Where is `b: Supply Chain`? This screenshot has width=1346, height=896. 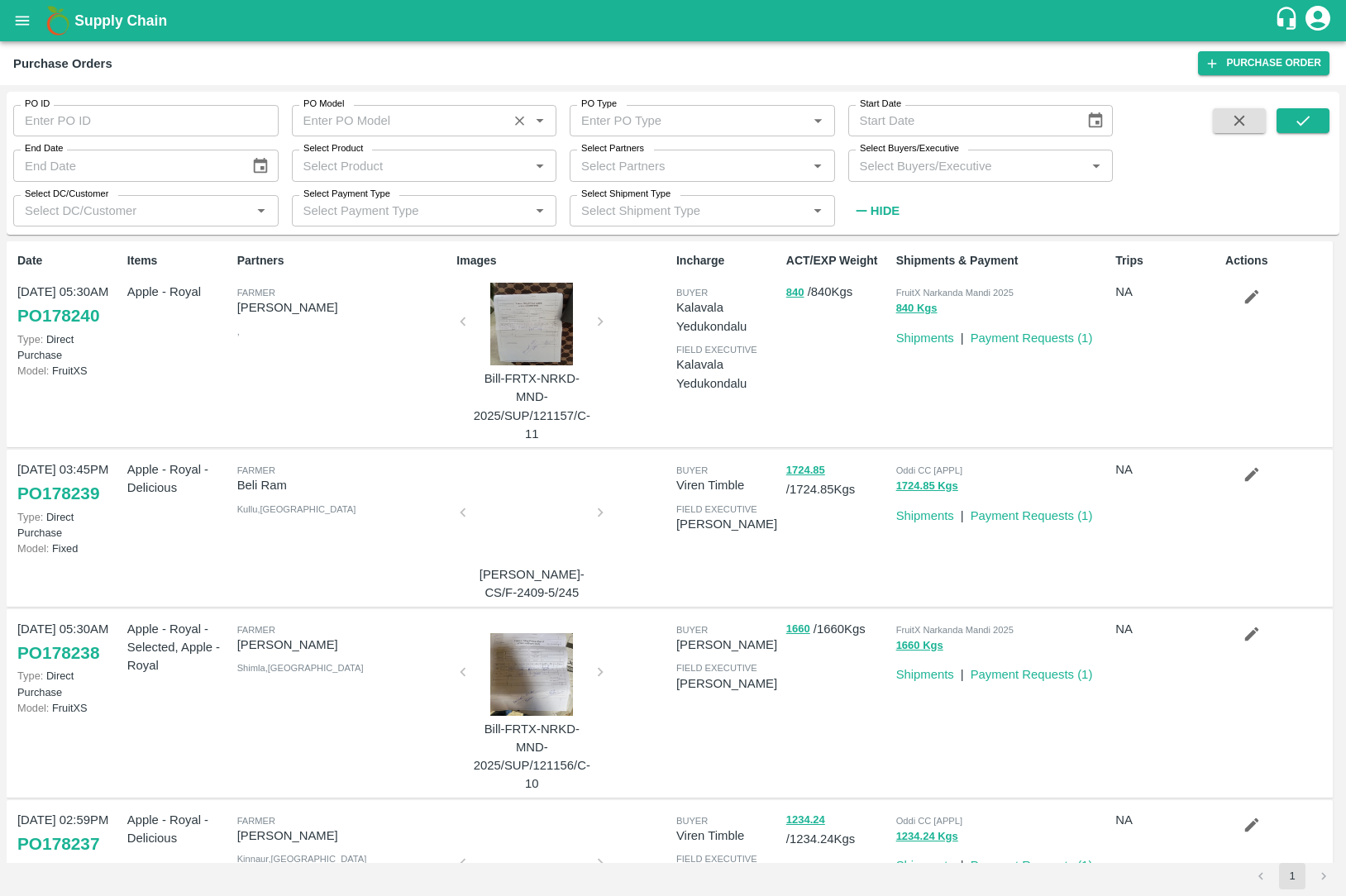 b: Supply Chain is located at coordinates (120, 21).